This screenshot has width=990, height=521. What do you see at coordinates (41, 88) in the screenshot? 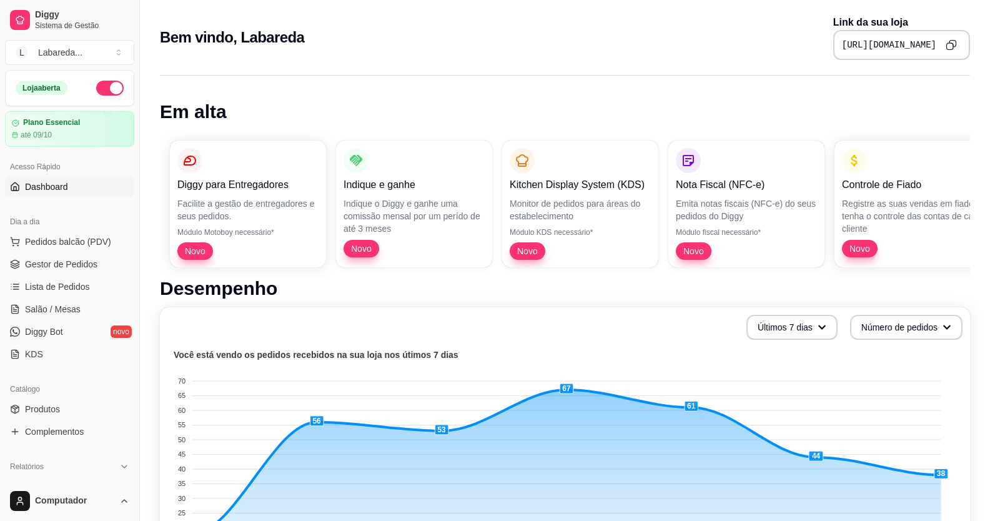
I see `div: Loja aberta` at bounding box center [41, 88].